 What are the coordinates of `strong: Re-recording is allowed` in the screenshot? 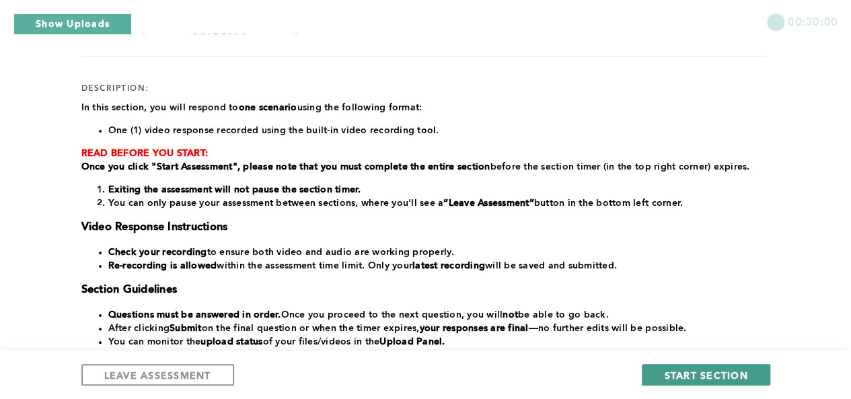 It's located at (163, 266).